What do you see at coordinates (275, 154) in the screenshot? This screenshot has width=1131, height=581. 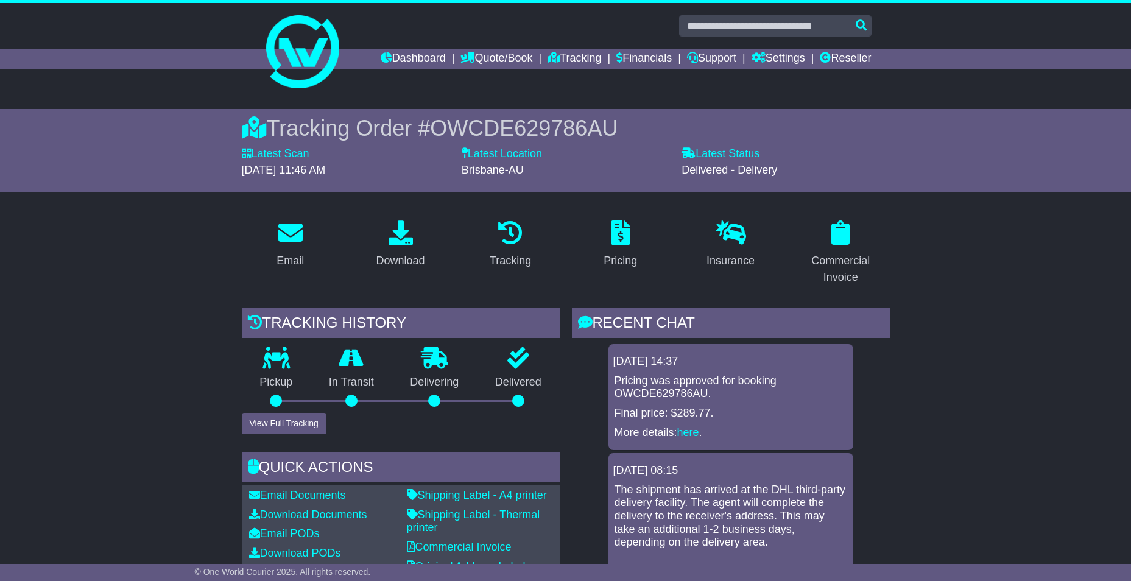 I see `label: Latest Scan` at bounding box center [275, 154].